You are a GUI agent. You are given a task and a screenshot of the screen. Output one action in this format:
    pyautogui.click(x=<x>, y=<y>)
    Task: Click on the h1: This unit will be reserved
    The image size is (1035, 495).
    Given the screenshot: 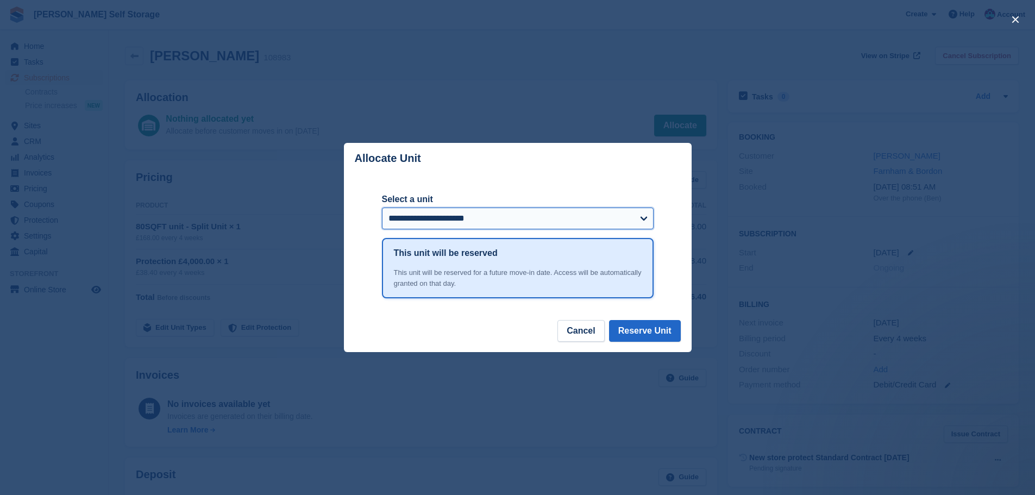 What is the action you would take?
    pyautogui.click(x=445, y=253)
    